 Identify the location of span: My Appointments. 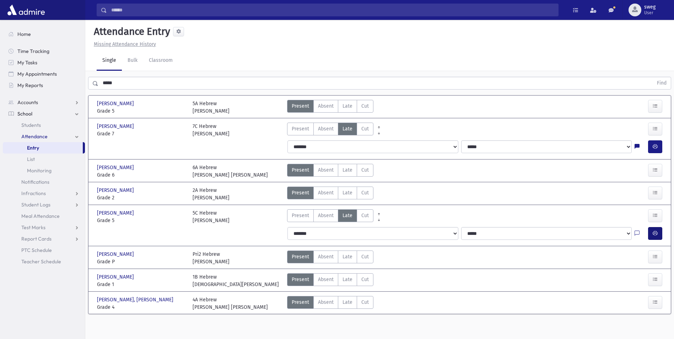
(37, 74).